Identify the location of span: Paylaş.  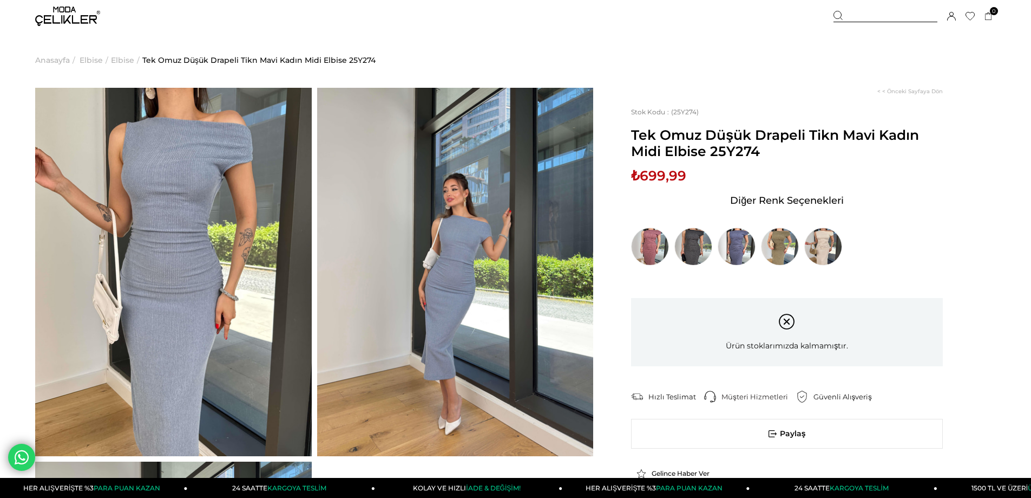
(787, 433).